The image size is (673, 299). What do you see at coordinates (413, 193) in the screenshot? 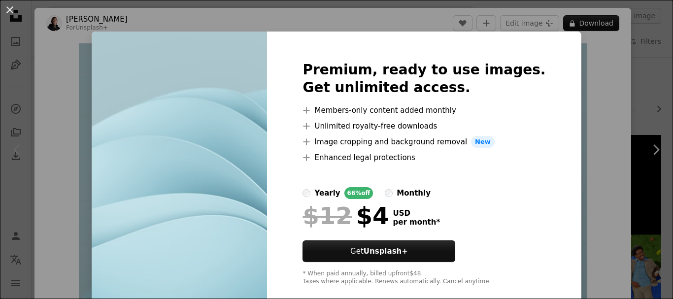
I see `div: monthly` at bounding box center [413, 193].